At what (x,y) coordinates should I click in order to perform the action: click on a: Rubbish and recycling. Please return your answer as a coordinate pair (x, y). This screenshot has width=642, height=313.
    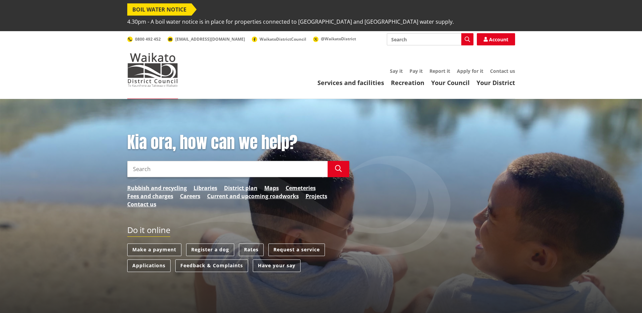
    Looking at the image, I should click on (157, 188).